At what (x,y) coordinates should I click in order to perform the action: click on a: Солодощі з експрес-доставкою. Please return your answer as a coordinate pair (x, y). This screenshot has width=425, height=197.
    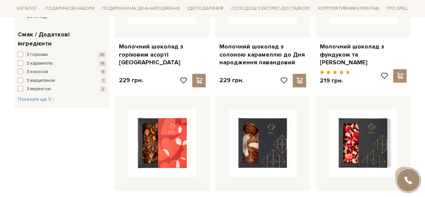
    Looking at the image, I should click on (271, 8).